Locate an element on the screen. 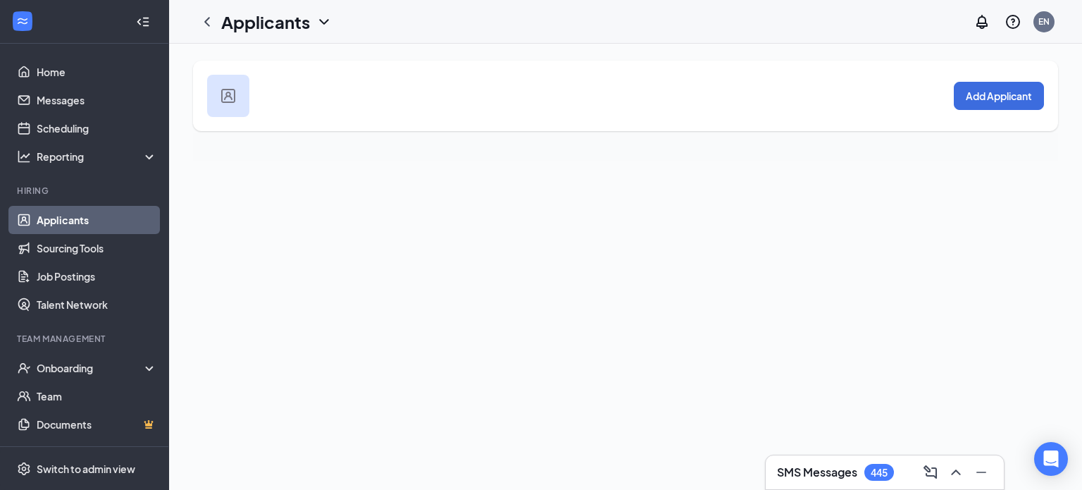  a: Messages is located at coordinates (97, 100).